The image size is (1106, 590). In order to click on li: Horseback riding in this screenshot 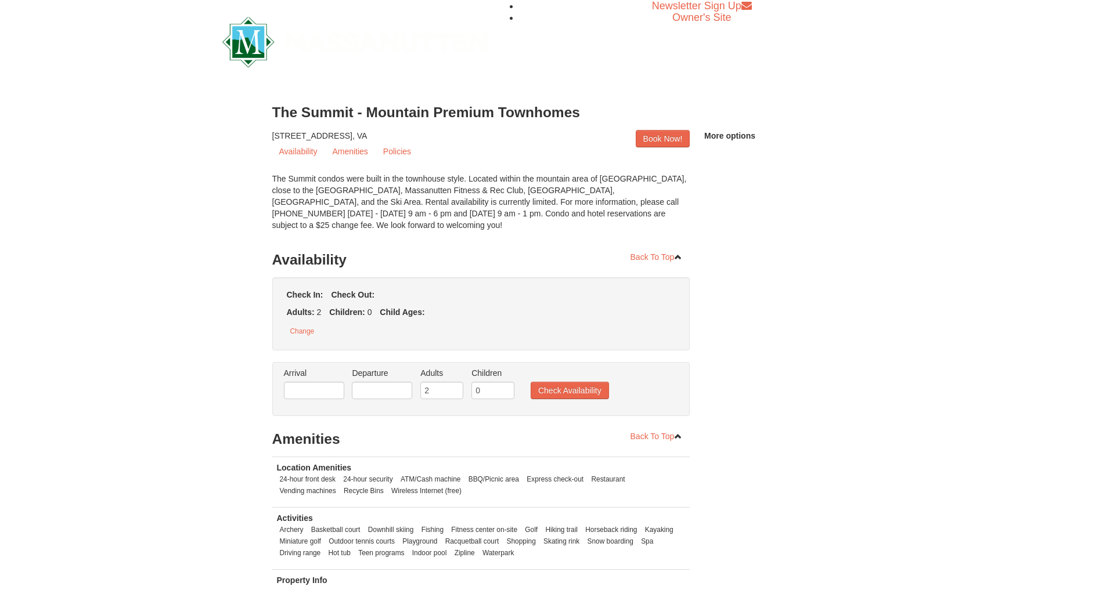, I will do `click(611, 530)`.